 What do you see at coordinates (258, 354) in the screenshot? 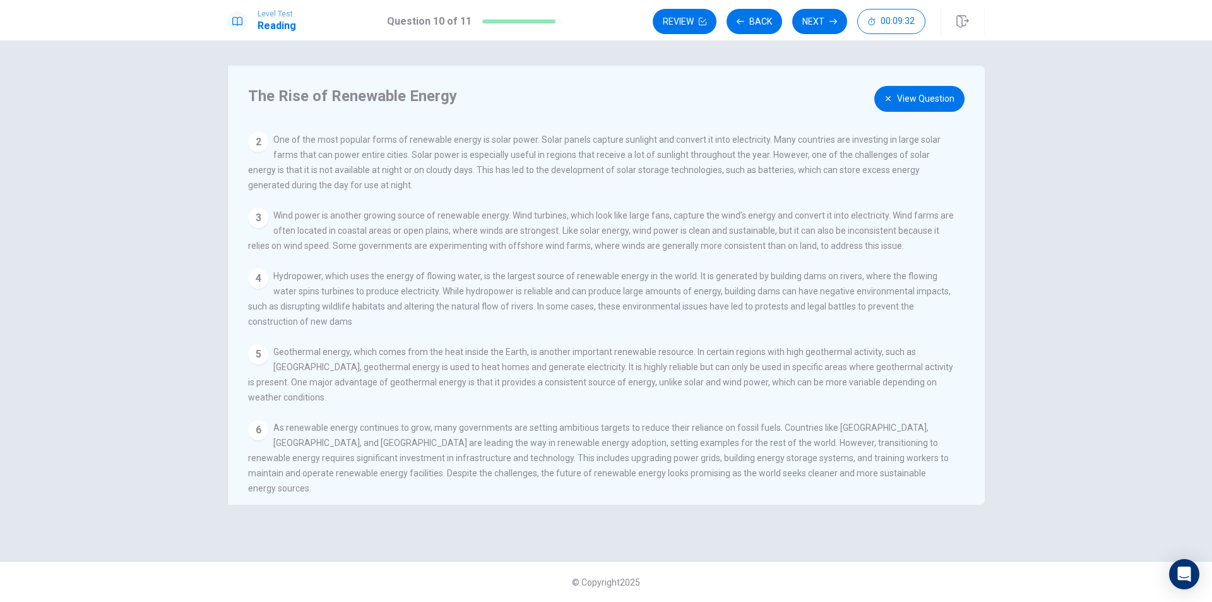
I see `div: 5` at bounding box center [258, 354].